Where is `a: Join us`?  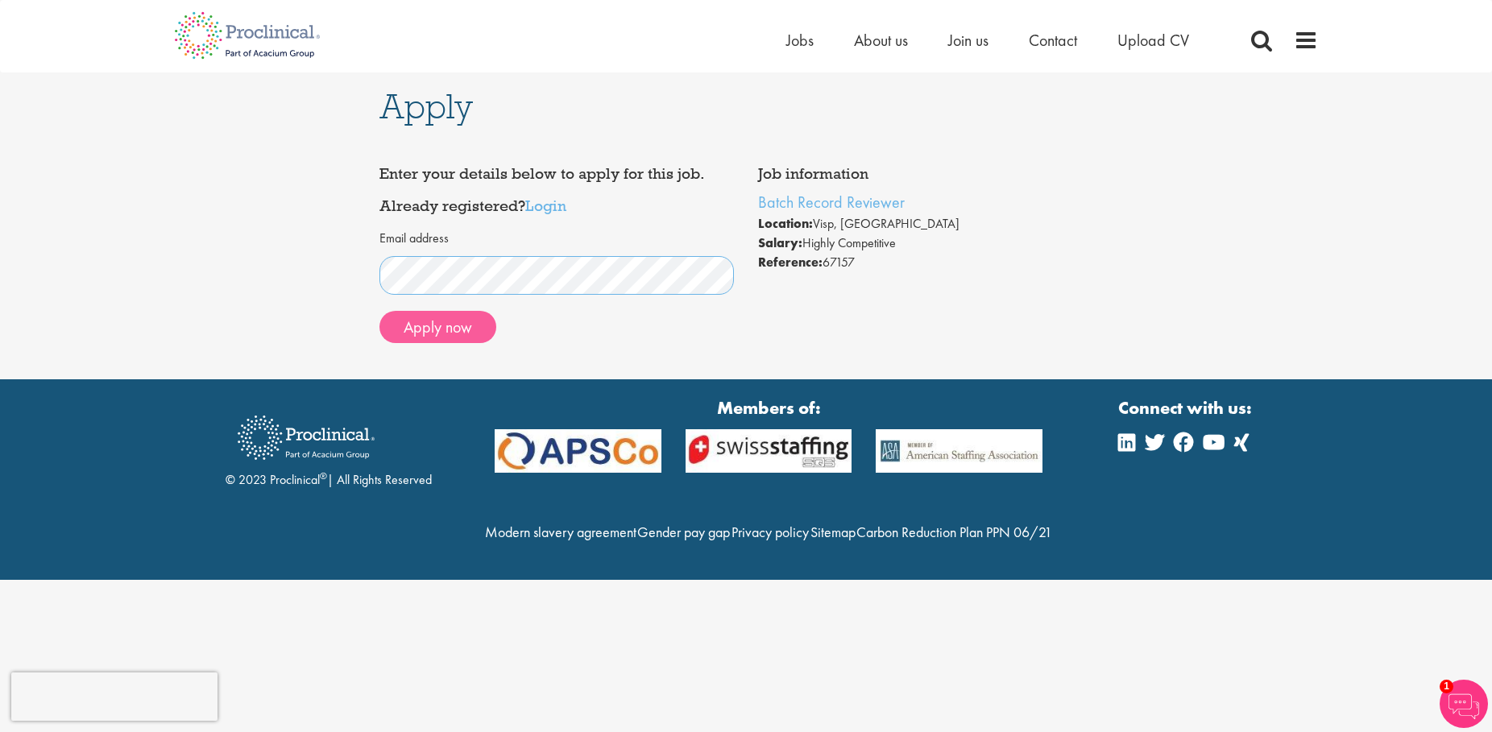
a: Join us is located at coordinates (968, 40).